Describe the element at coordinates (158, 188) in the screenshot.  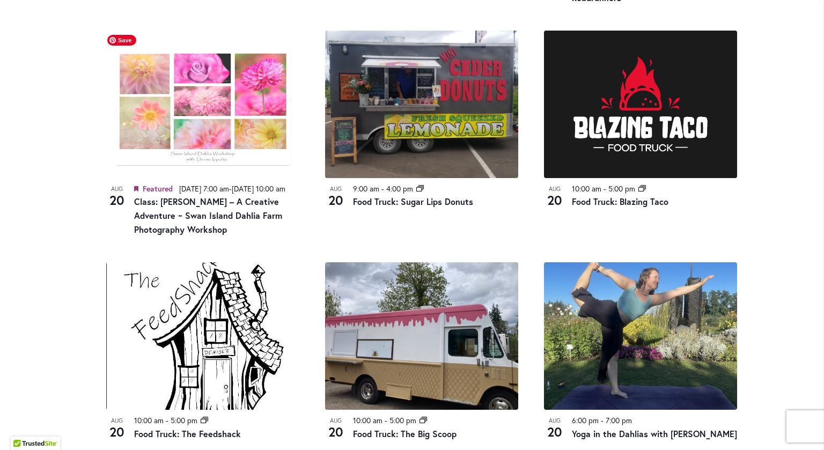
I see `span: Featured` at that location.